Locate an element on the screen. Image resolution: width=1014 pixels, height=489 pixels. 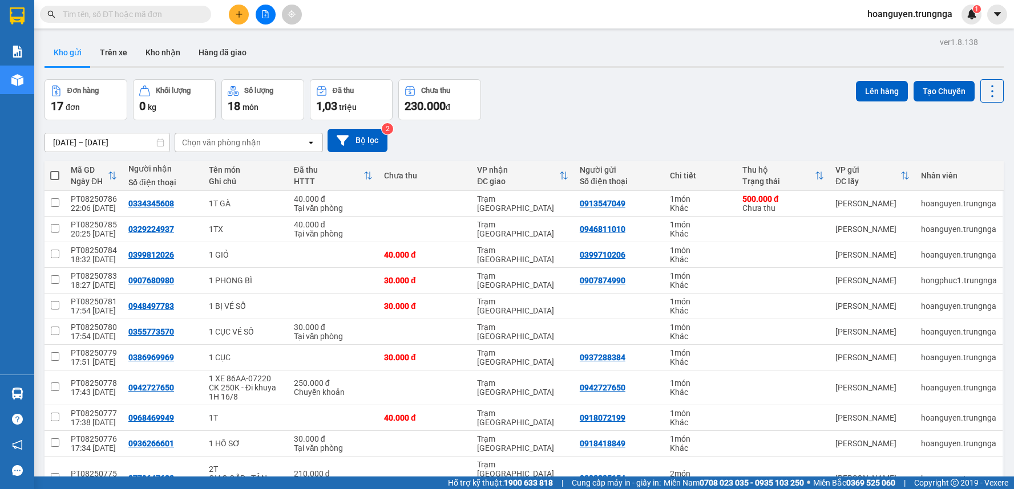
span: triệu is located at coordinates (347, 107).